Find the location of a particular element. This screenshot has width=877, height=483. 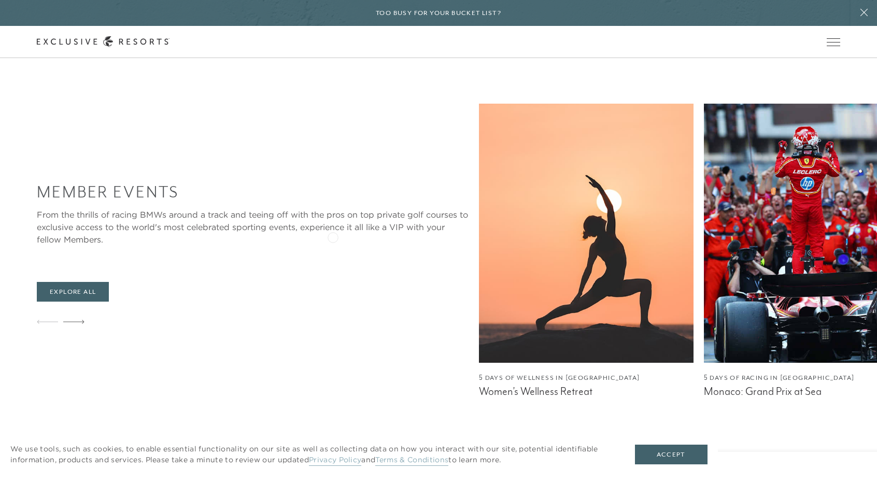

h6: Too busy for your bucket list? is located at coordinates (439, 13).